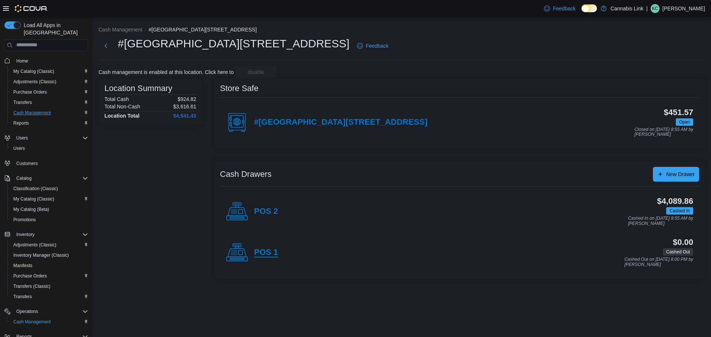 This screenshot has height=337, width=711. Describe the element at coordinates (683, 242) in the screenshot. I see `h3: $0.00` at that location.